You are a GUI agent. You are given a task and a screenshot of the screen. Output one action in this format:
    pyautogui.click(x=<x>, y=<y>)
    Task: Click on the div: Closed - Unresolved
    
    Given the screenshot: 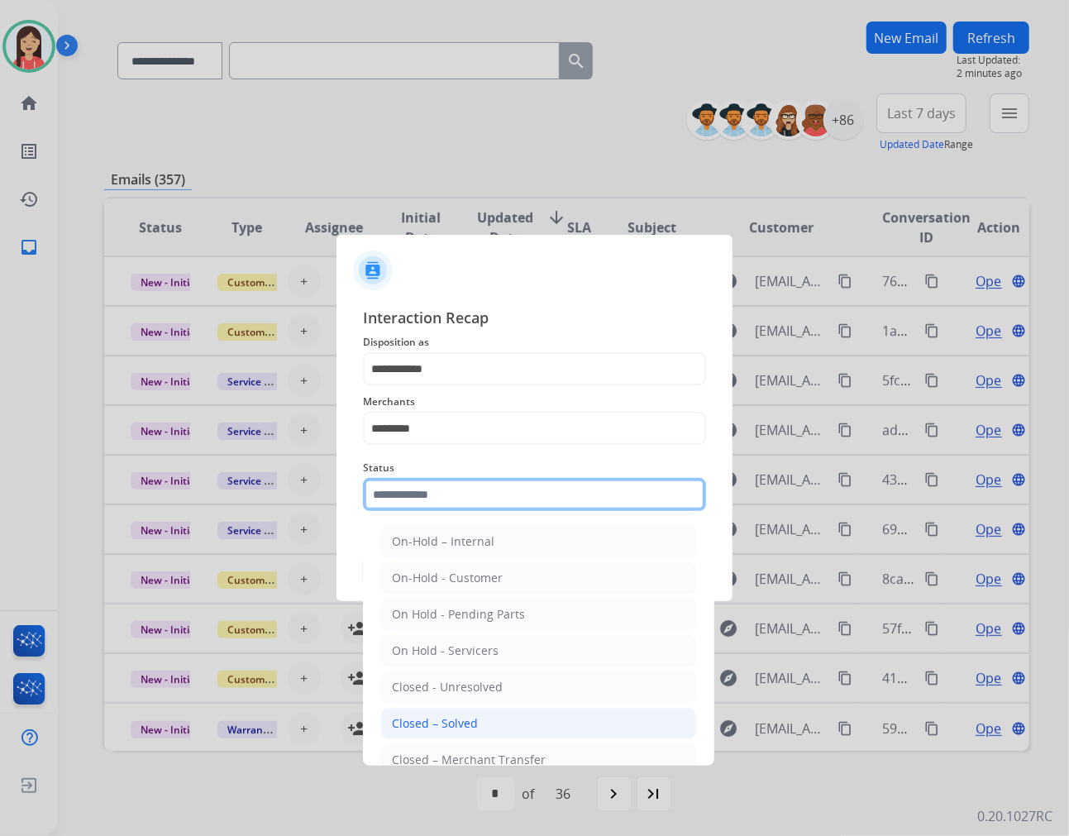 What is the action you would take?
    pyautogui.click(x=447, y=687)
    